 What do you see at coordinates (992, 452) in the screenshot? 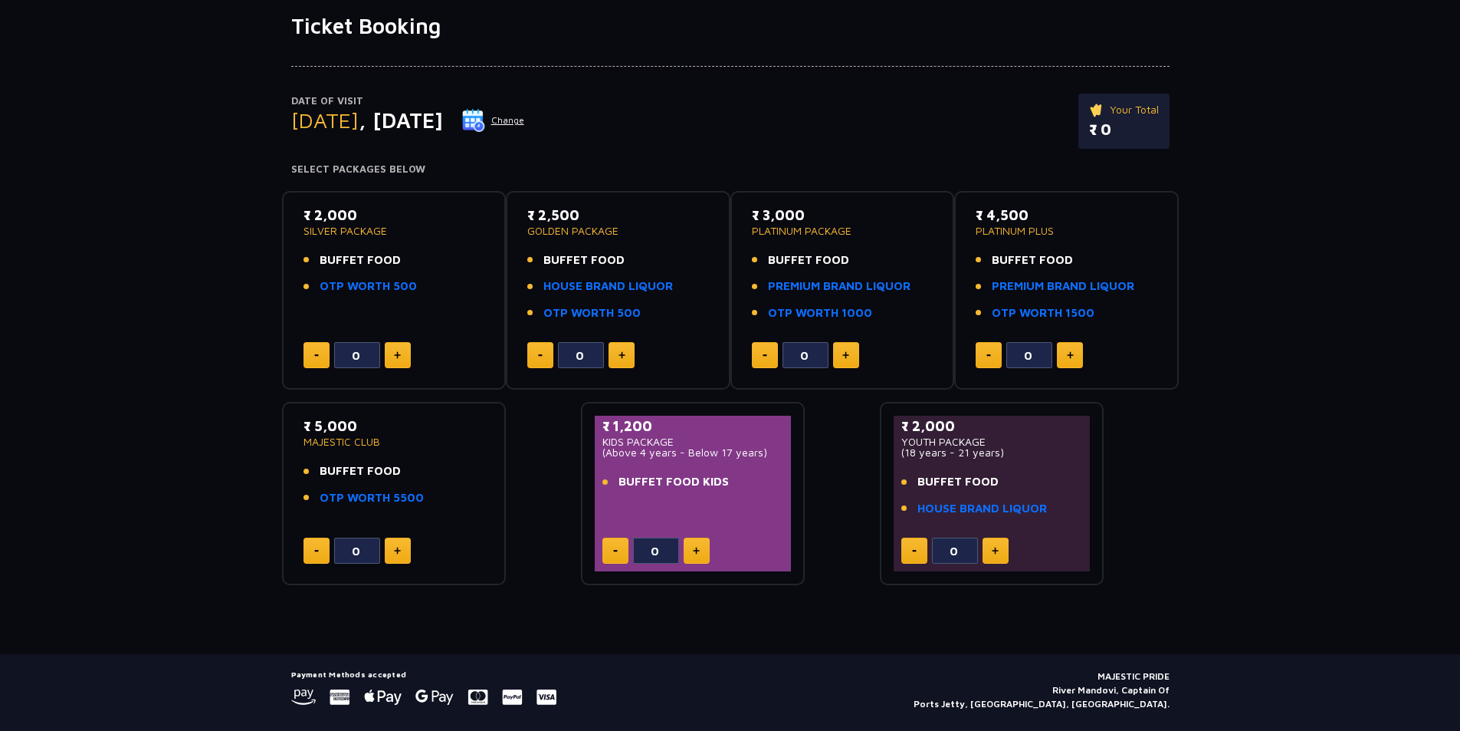
I see `p: (18 years - 21 years)` at bounding box center [992, 452].